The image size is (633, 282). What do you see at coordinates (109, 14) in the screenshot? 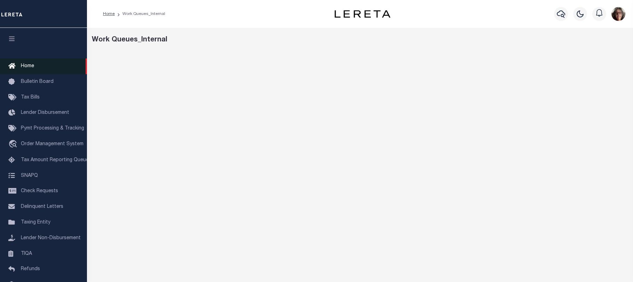
I see `a: Home` at bounding box center [109, 14].